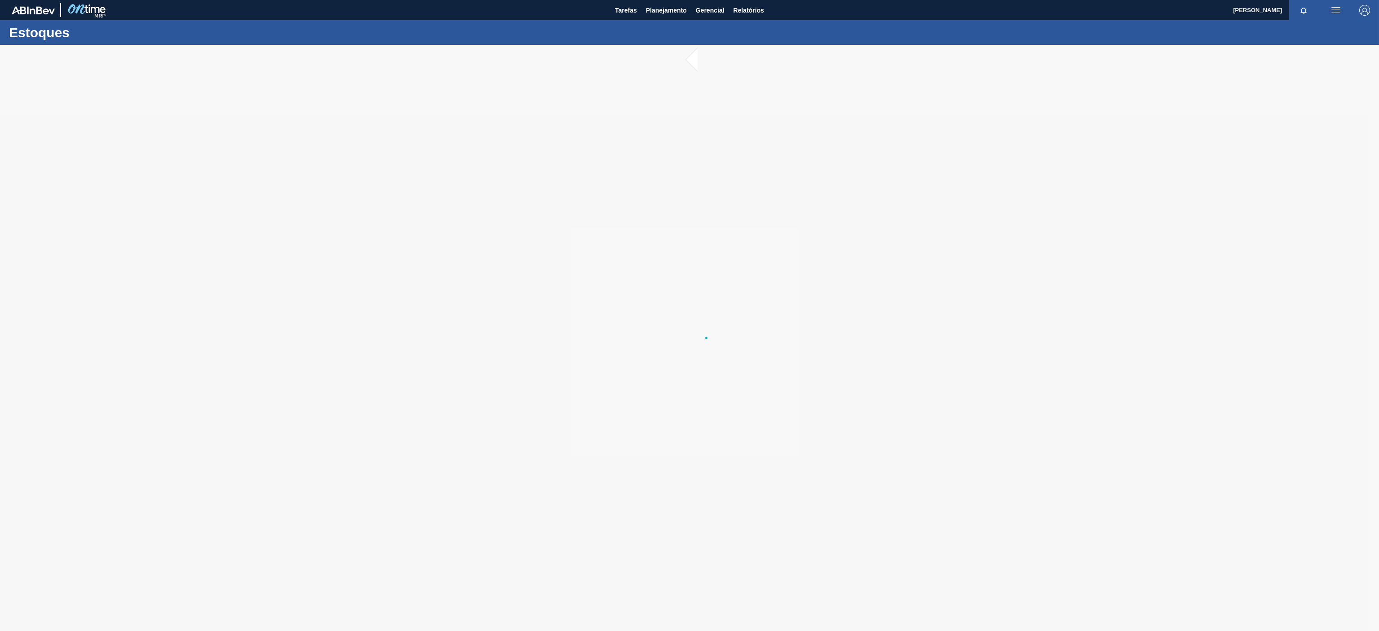 The height and width of the screenshot is (631, 1379). Describe the element at coordinates (666, 10) in the screenshot. I see `span: Planejamento` at that location.